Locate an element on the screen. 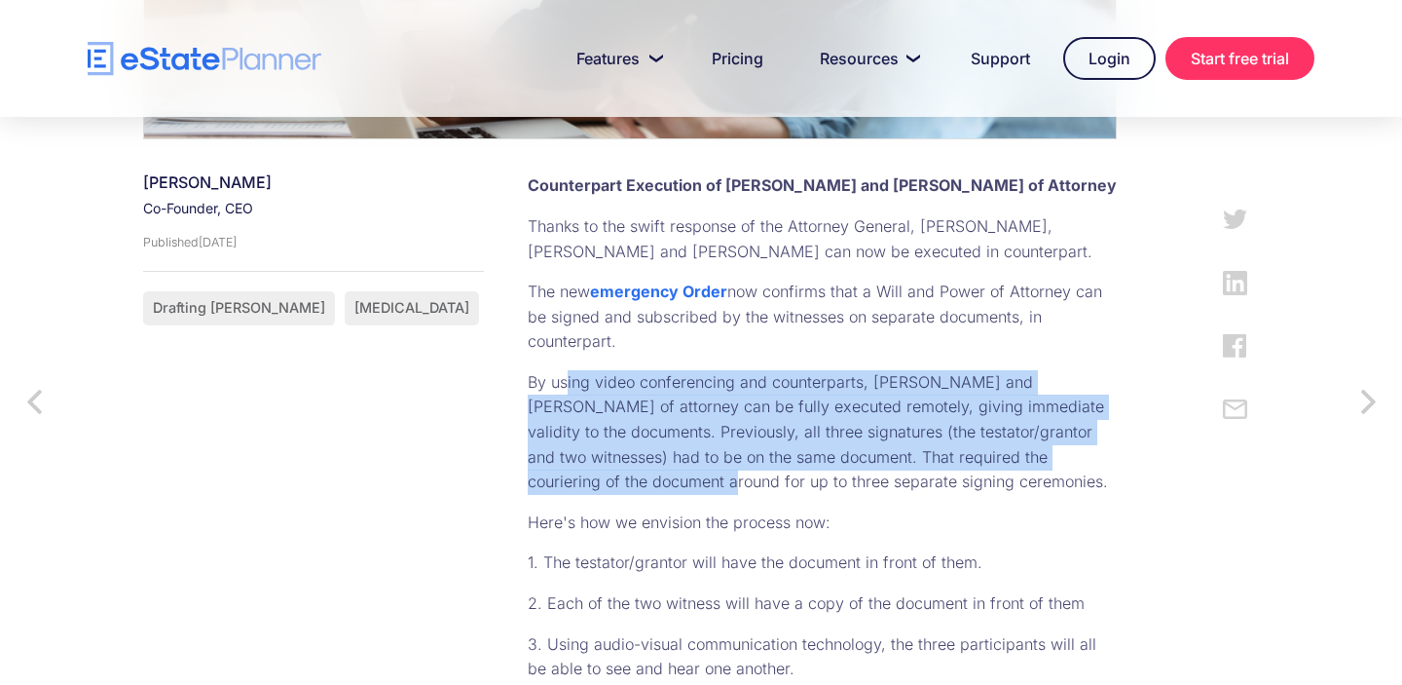  a: Login is located at coordinates (1109, 58).